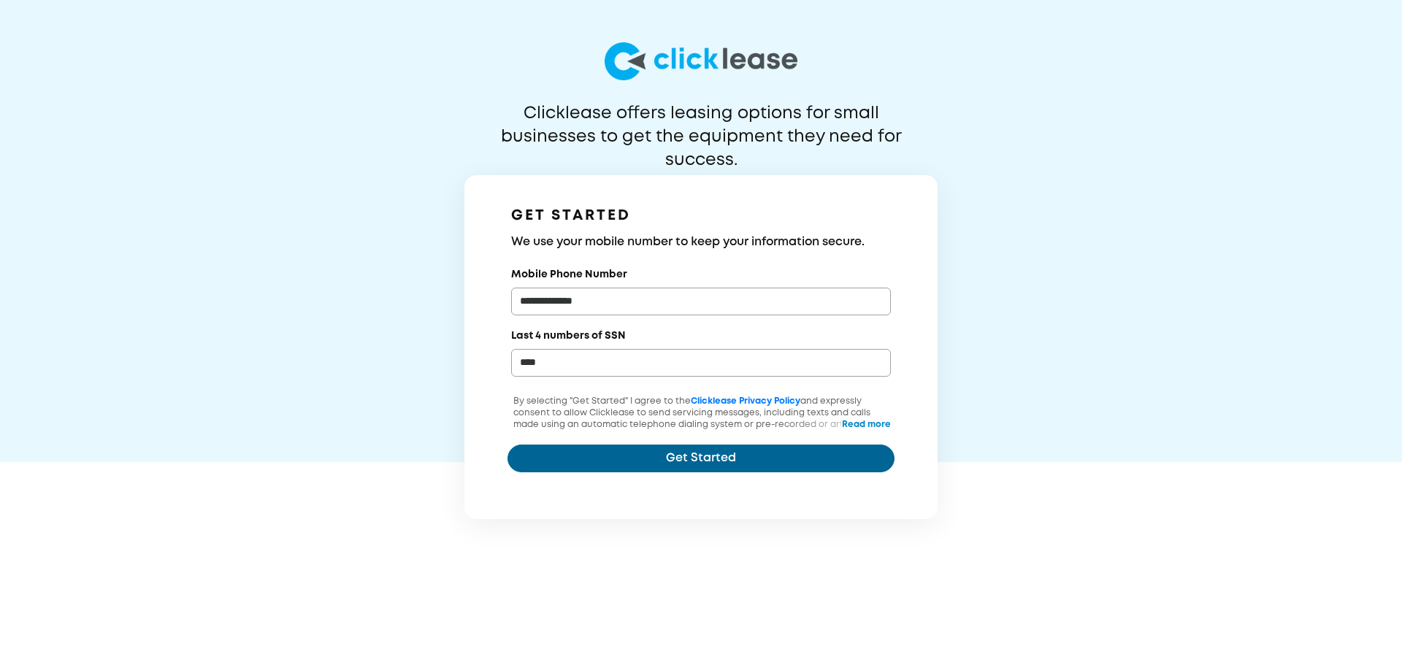  I want to click on h3: We use your mobile number to keep your information secure., so click(701, 242).